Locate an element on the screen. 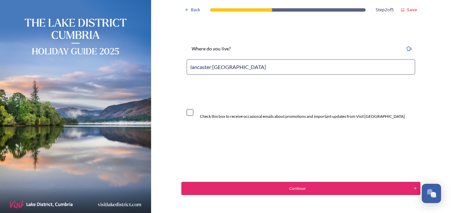  strong: Save is located at coordinates (412, 10).